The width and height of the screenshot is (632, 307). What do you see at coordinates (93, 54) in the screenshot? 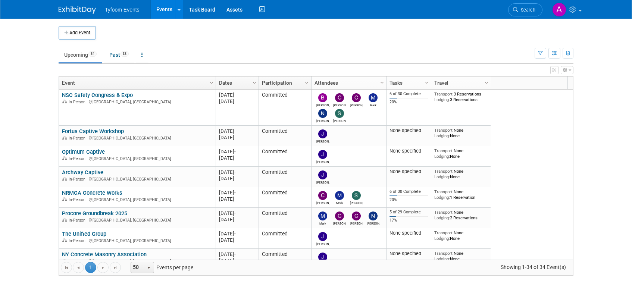
I see `span: 34` at bounding box center [93, 54].